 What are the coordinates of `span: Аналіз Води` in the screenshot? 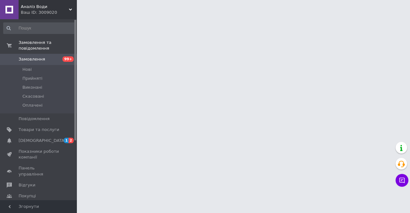 It's located at (45, 7).